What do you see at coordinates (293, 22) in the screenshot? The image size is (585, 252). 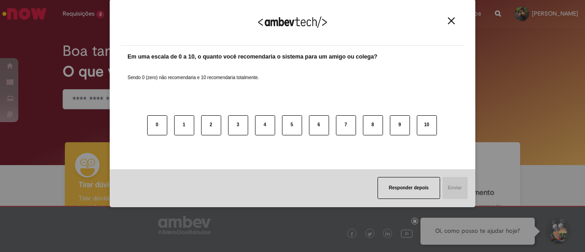 I see `img: Logo Ambevtech` at bounding box center [293, 22].